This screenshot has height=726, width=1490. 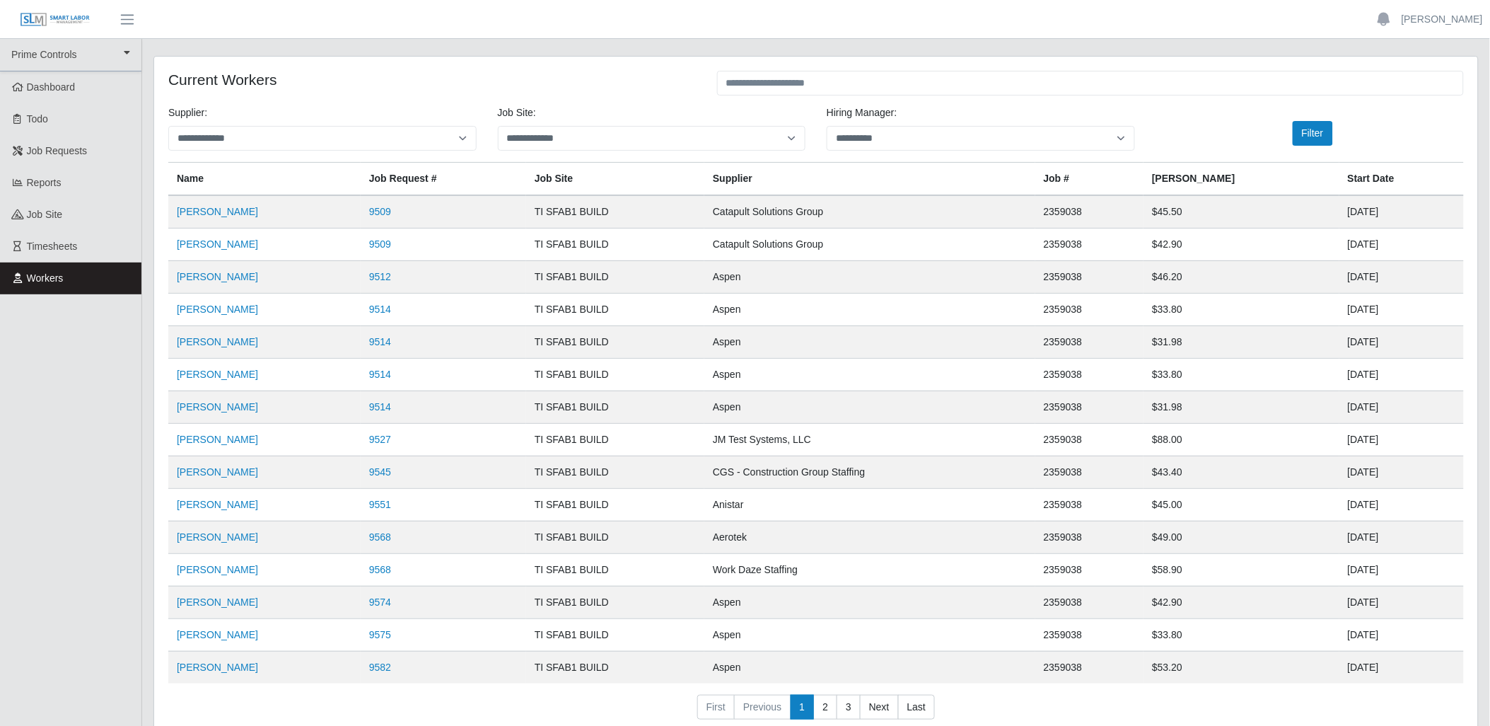 What do you see at coordinates (870, 504) in the screenshot?
I see `td: Anistar` at bounding box center [870, 504].